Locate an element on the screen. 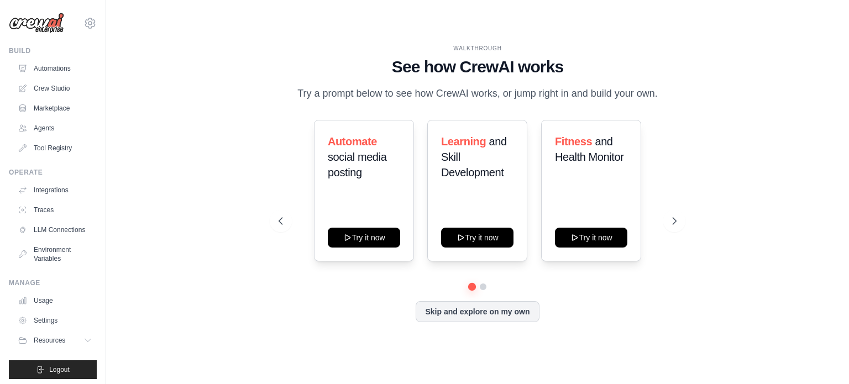 Image resolution: width=849 pixels, height=384 pixels. a: Environment Variables is located at coordinates (55, 254).